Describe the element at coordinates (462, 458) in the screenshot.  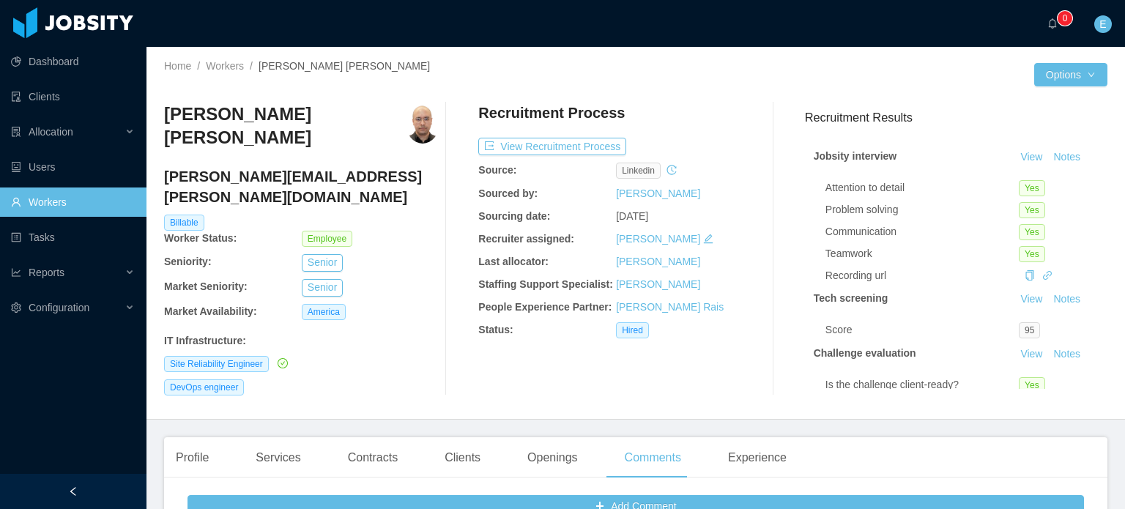
I see `div: Clients` at that location.